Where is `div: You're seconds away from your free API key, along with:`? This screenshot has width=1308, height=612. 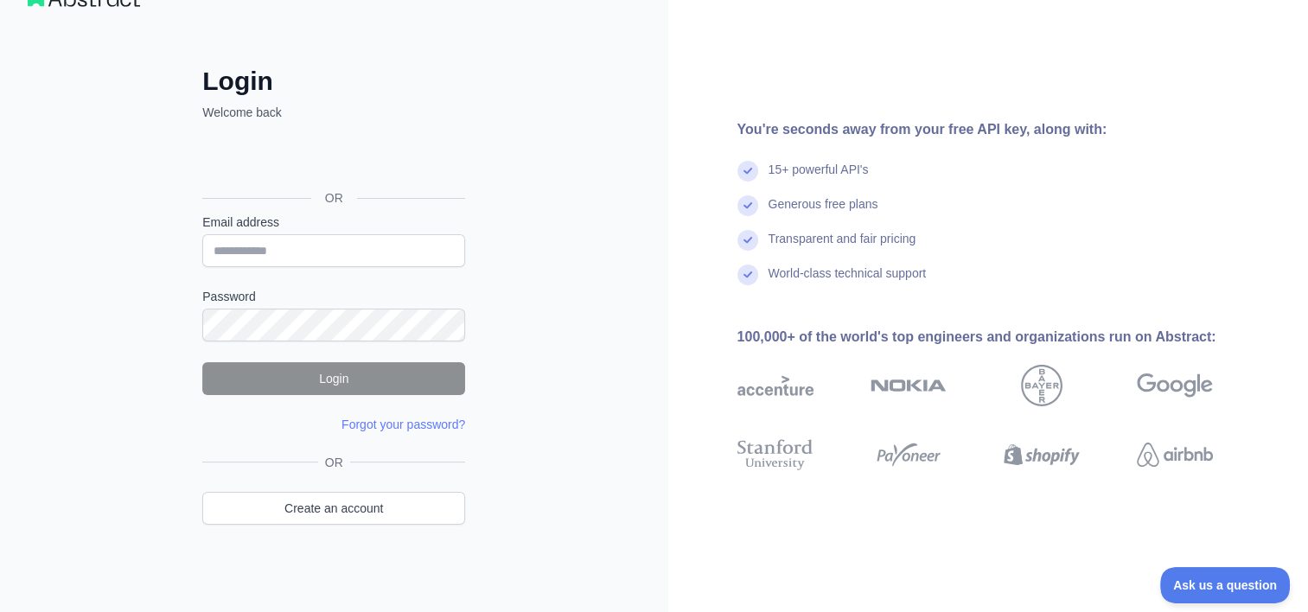
div: You're seconds away from your free API key, along with: is located at coordinates (1002, 130).